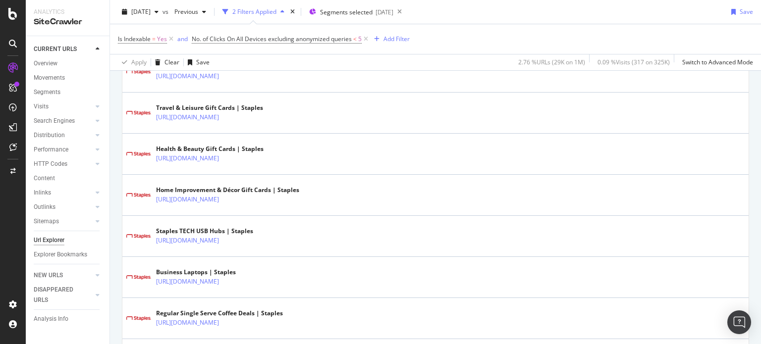 This screenshot has width=761, height=344. Describe the element at coordinates (134, 39) in the screenshot. I see `span: Is Indexable` at that location.